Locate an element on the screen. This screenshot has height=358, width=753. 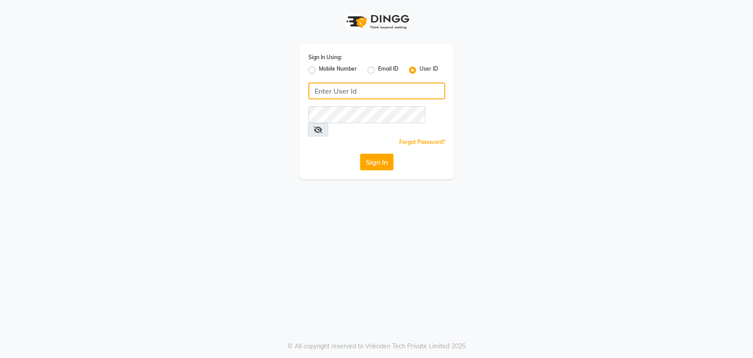
a: Forgot Password? is located at coordinates (422, 142).